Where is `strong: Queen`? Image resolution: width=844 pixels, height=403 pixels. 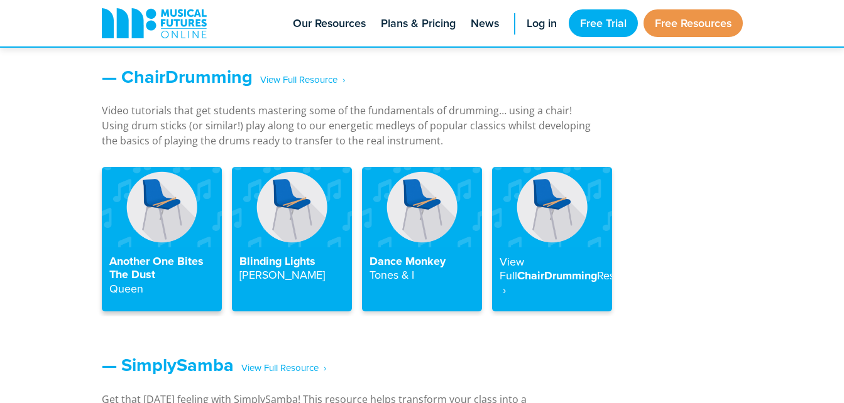 strong: Queen is located at coordinates (126, 288).